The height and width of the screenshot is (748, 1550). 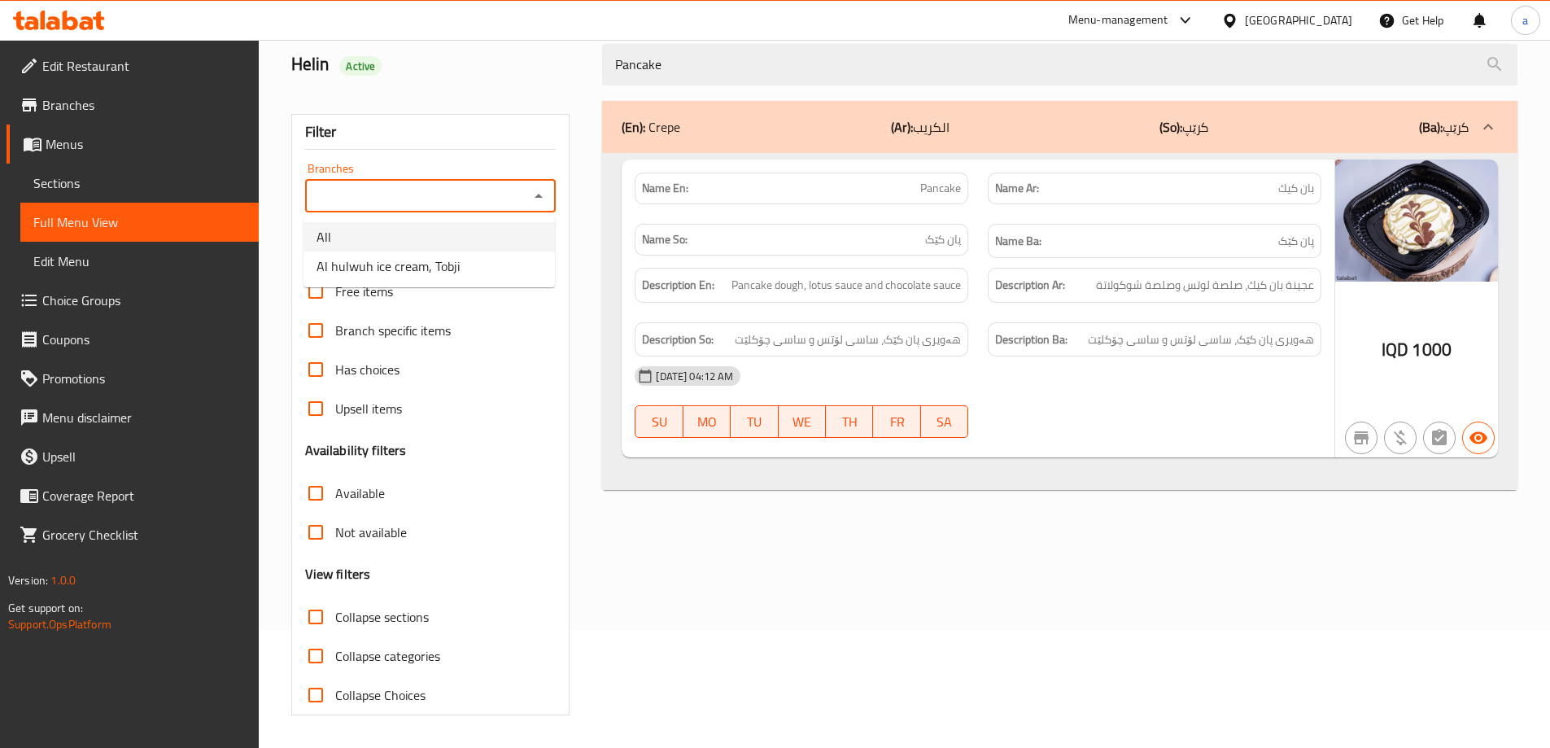 I want to click on button: TH, so click(x=850, y=421).